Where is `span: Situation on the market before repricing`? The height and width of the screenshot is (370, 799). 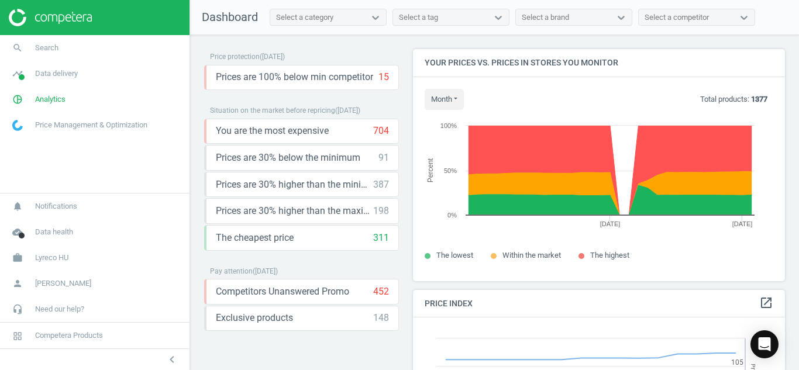
span: Situation on the market before repricing is located at coordinates (273, 111).